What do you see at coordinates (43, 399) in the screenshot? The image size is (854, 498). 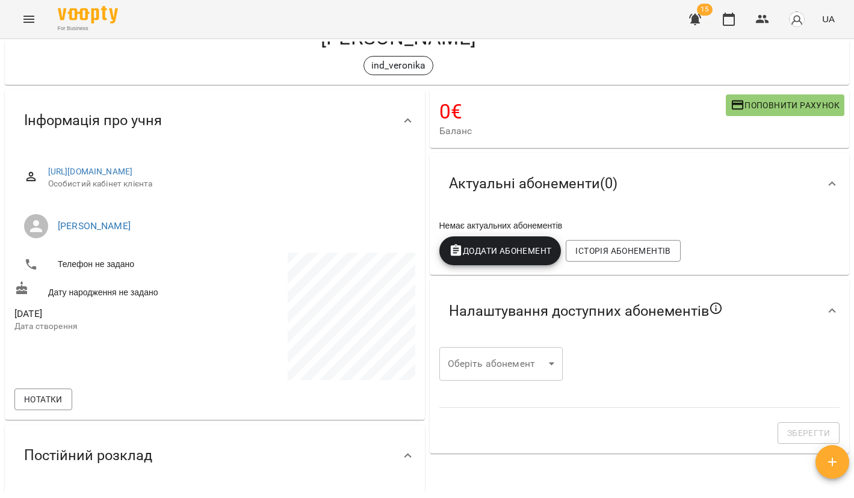 I see `button: Нотатки` at bounding box center [43, 399].